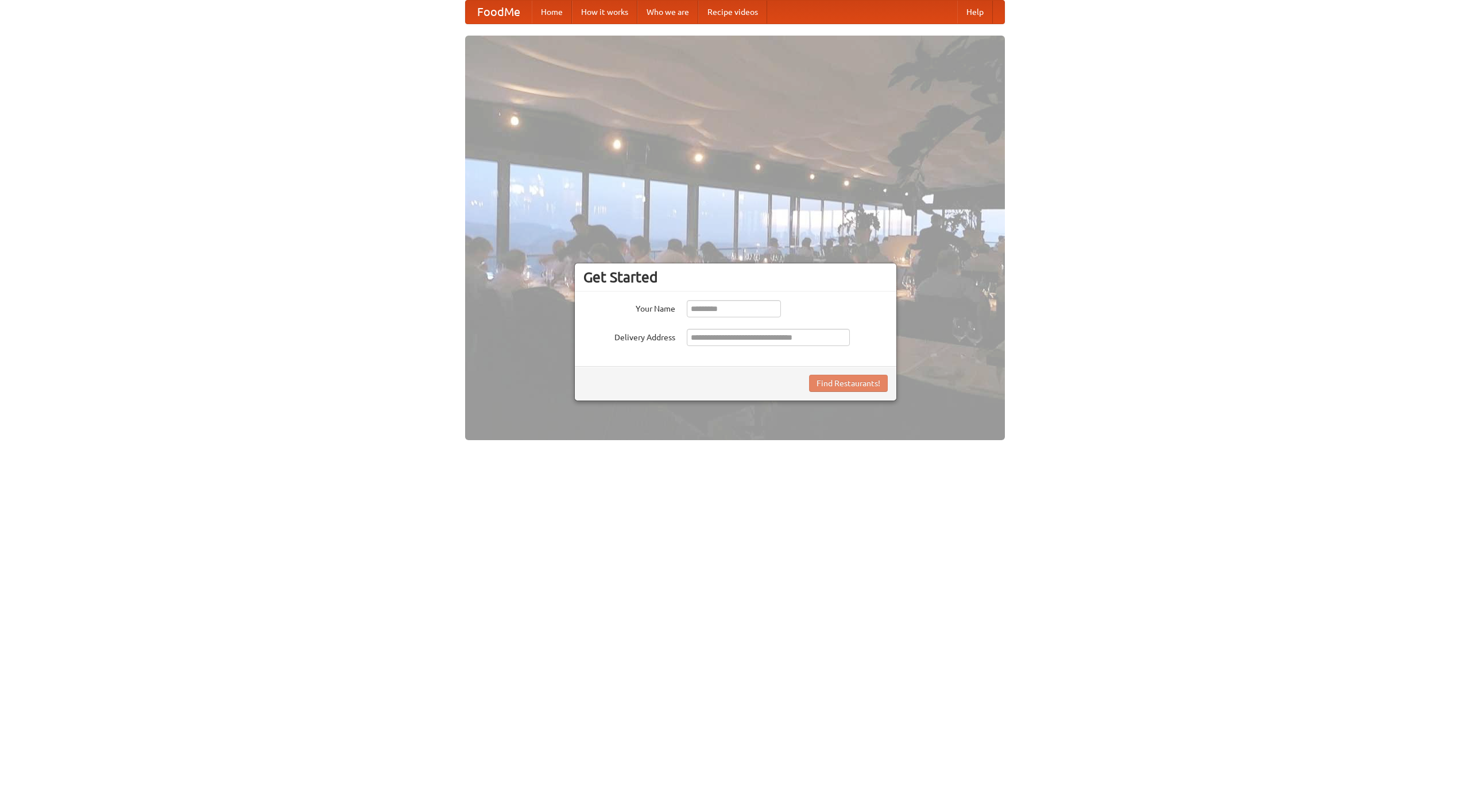  I want to click on a: Home, so click(552, 12).